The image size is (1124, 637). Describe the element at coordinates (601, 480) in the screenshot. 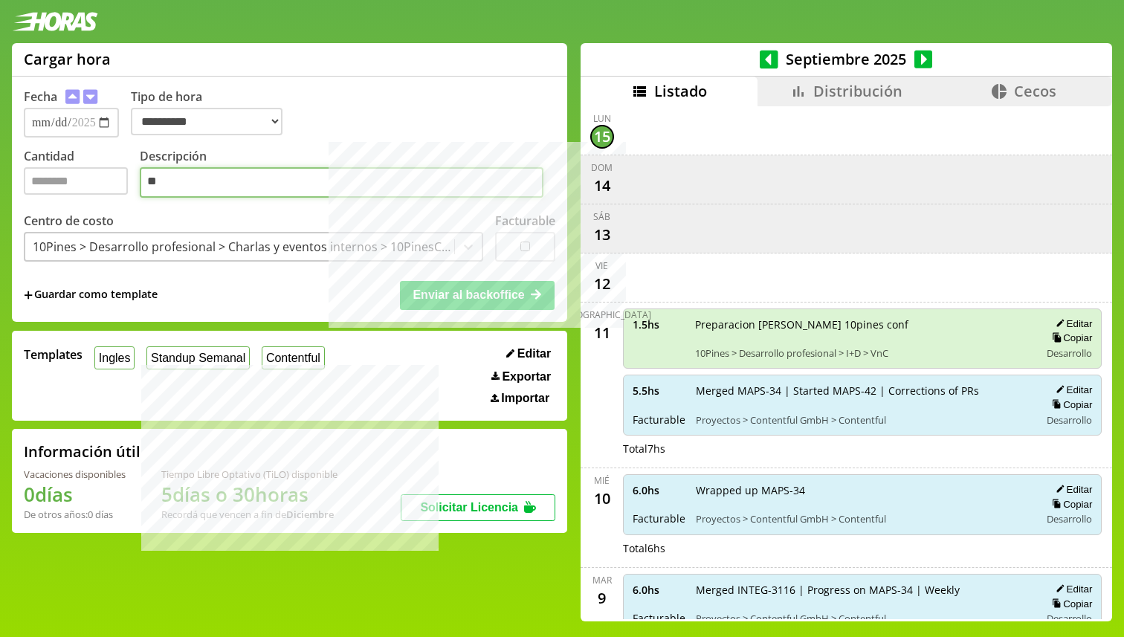

I see `div: mié` at that location.